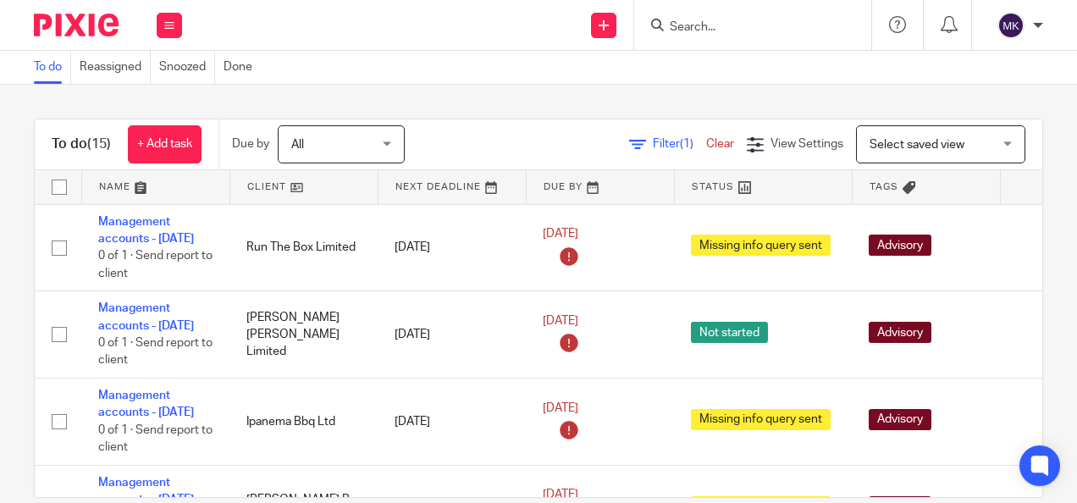  I want to click on span: Not started, so click(729, 332).